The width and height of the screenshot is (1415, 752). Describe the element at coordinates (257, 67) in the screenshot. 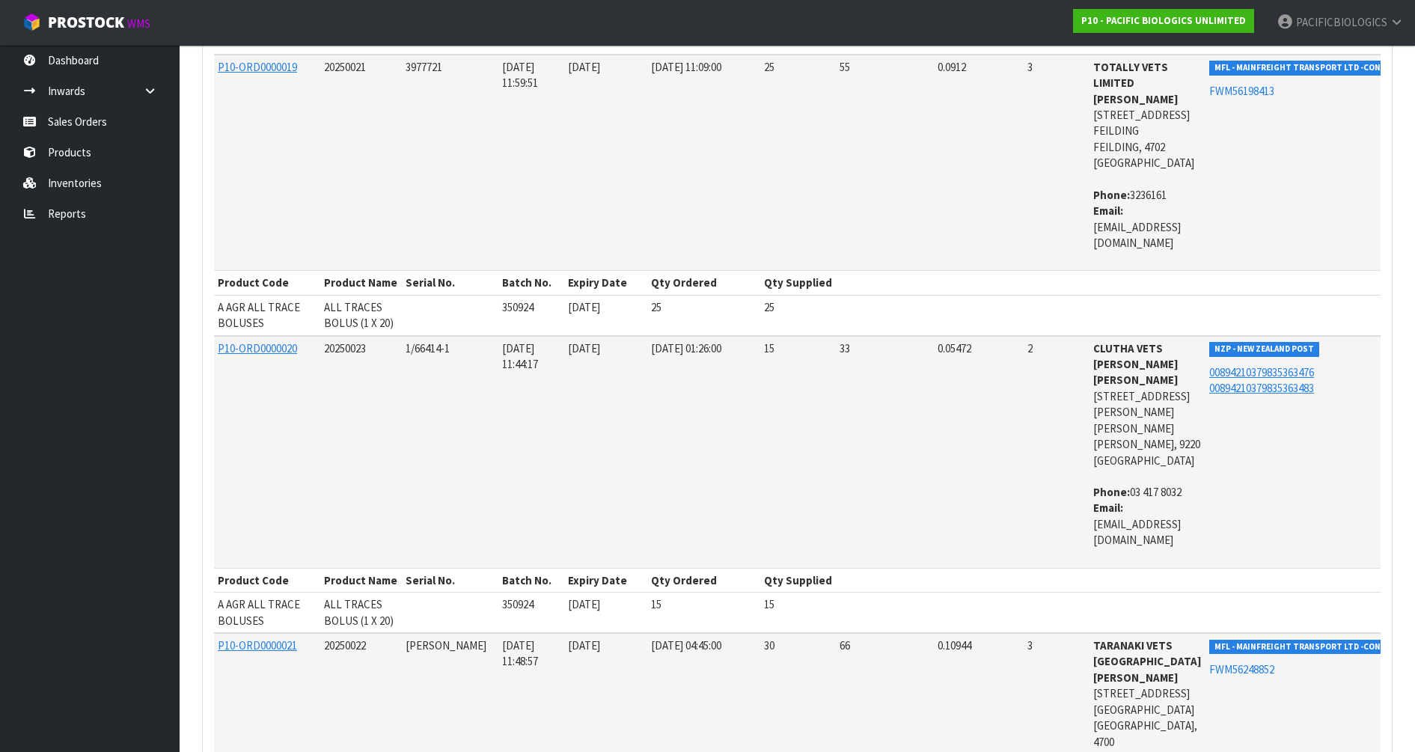

I see `span: P10-ORD0000019` at that location.